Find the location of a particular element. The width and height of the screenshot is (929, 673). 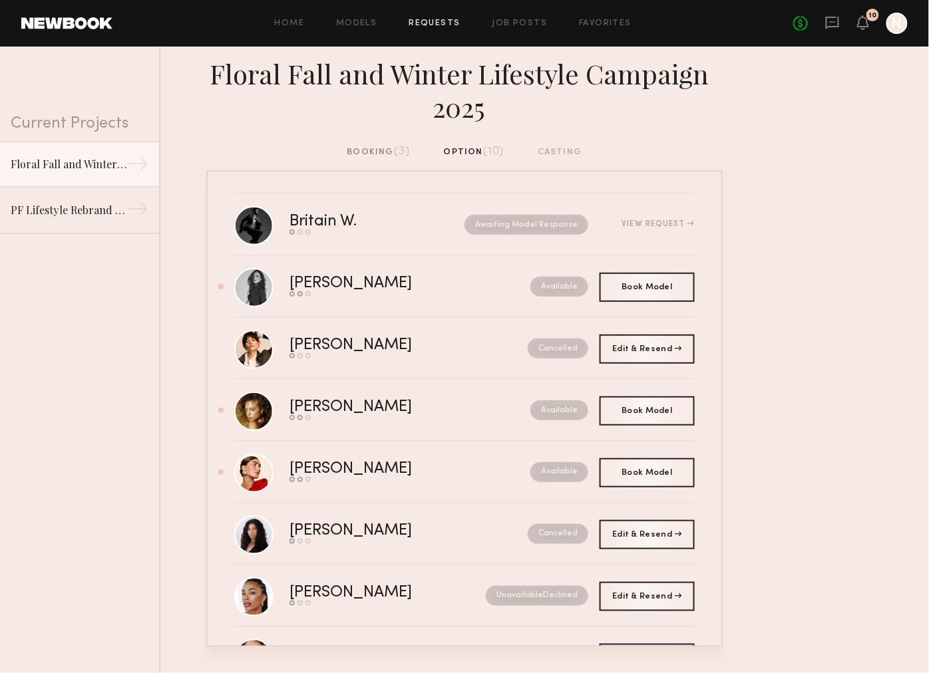

div: View Request is located at coordinates (658, 224).